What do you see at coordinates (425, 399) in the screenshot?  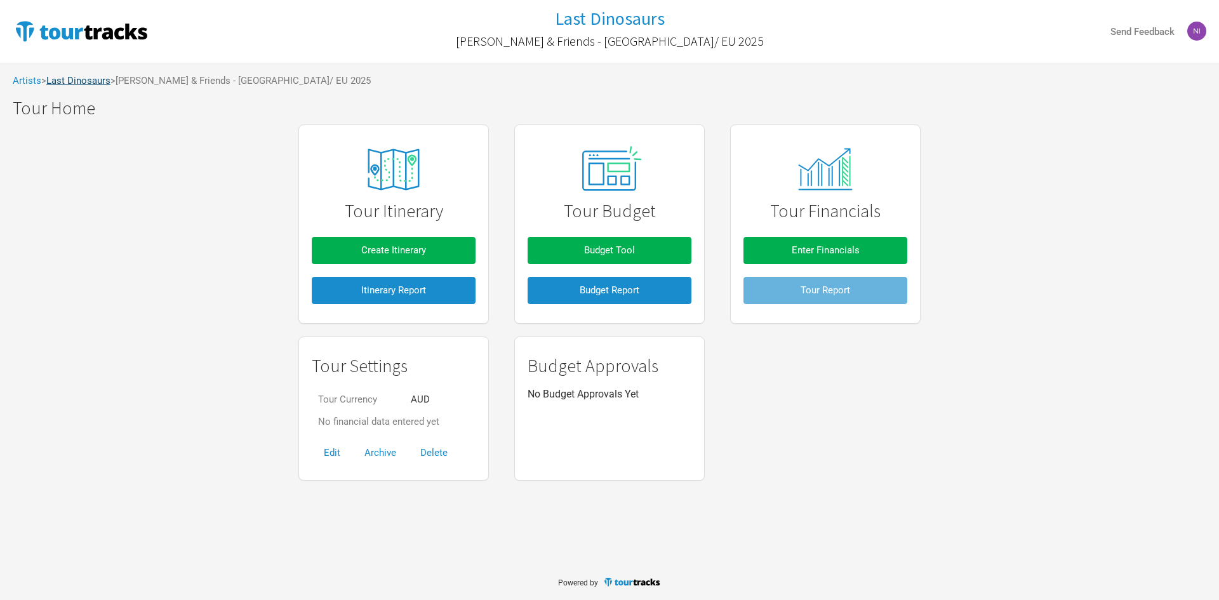 I see `td: AUD` at bounding box center [425, 399].